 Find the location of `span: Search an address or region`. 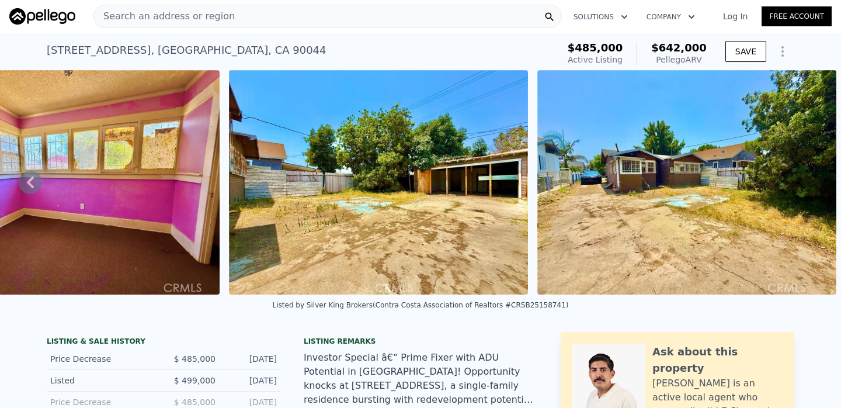

span: Search an address or region is located at coordinates (164, 16).